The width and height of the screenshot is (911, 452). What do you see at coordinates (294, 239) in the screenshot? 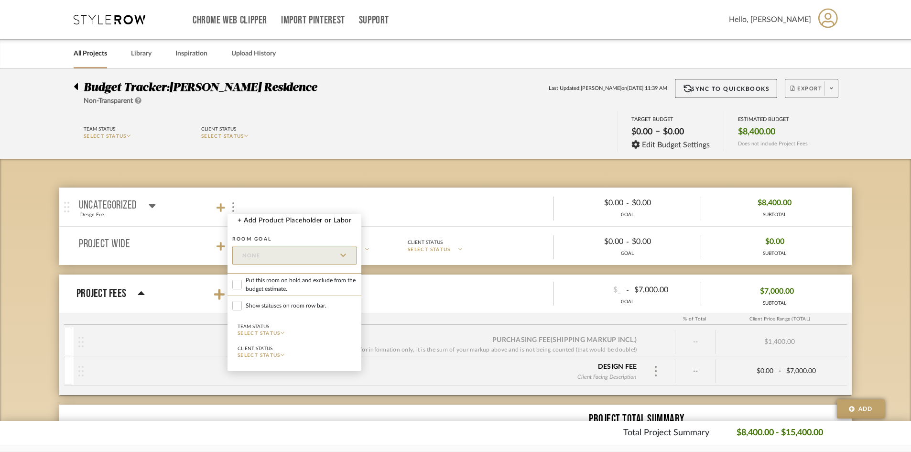
I see `div: Room Goal` at bounding box center [294, 239].